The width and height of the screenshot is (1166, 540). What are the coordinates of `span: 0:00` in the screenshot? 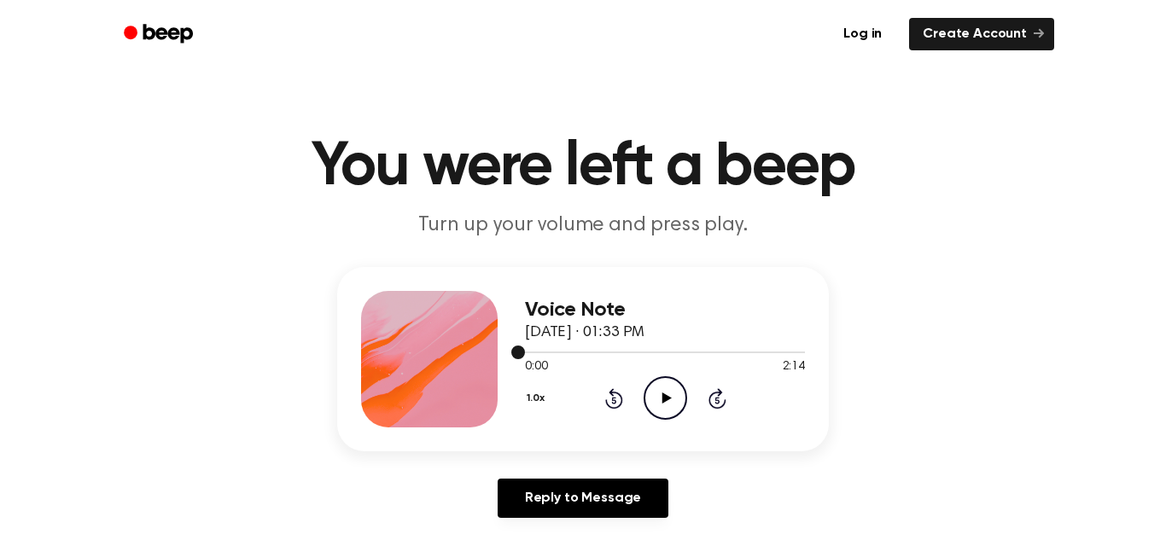 It's located at (536, 367).